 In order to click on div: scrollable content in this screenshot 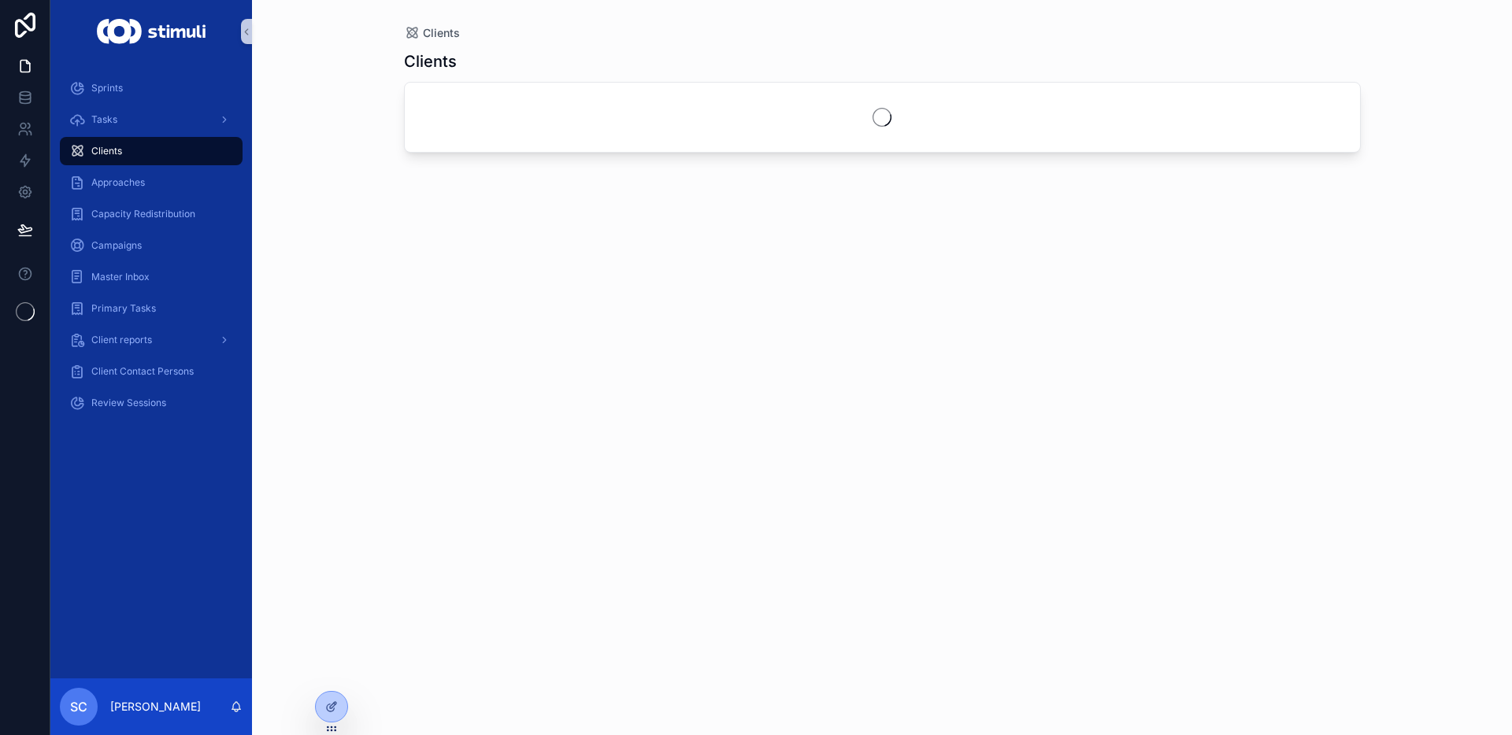, I will do `click(151, 250)`.